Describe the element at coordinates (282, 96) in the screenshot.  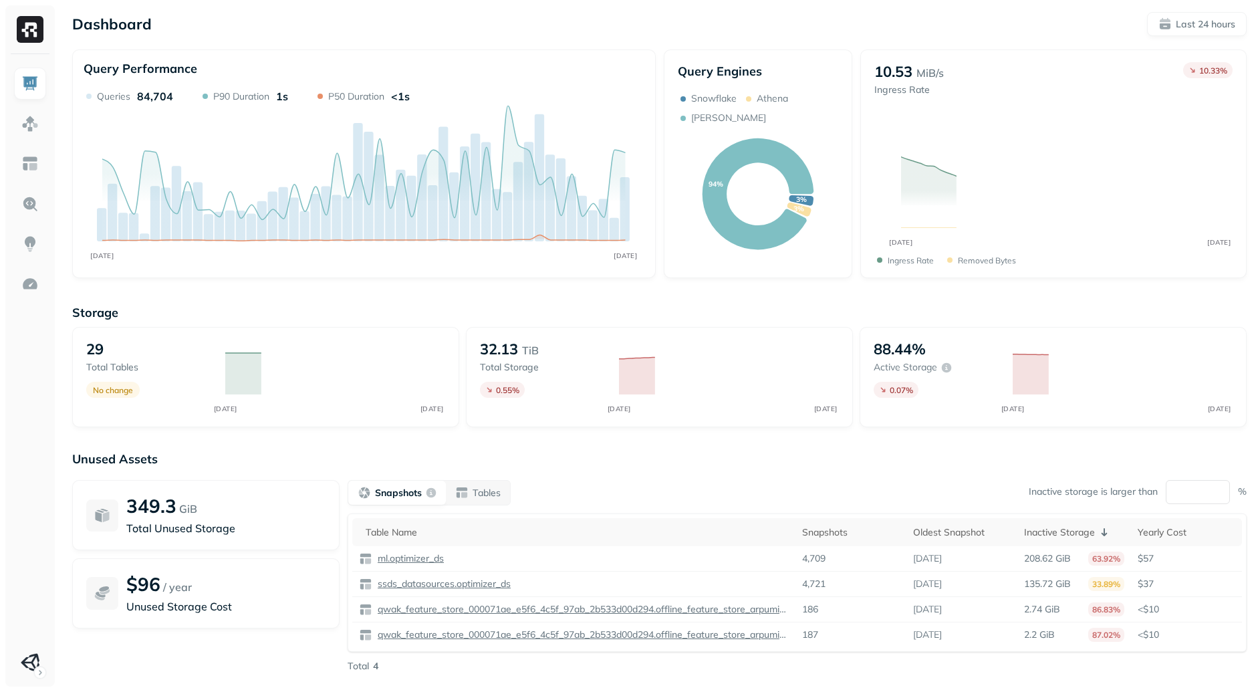
I see `p: 1s` at that location.